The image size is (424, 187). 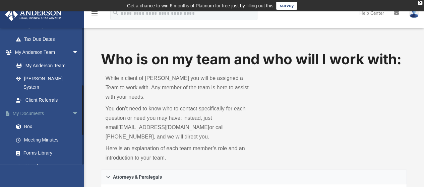 I want to click on a: survey, so click(x=286, y=6).